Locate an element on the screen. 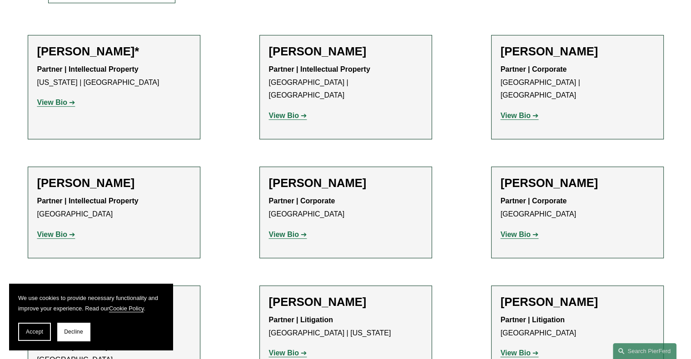  a: Cookie Policy is located at coordinates (126, 308).